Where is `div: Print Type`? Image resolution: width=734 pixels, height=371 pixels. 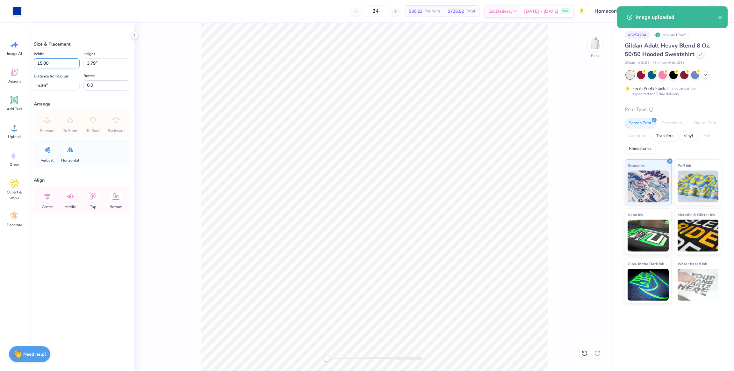
div: Print Type is located at coordinates (672, 109).